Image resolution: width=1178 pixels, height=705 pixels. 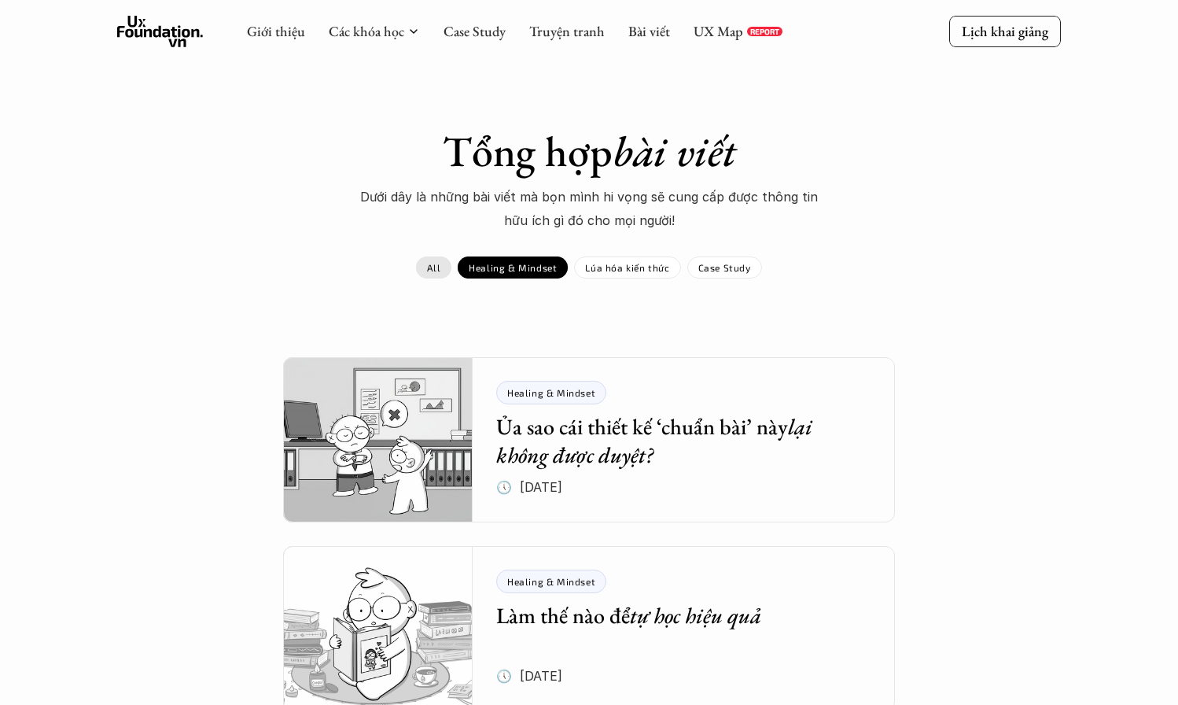 I want to click on a: Giới thiệu, so click(x=276, y=31).